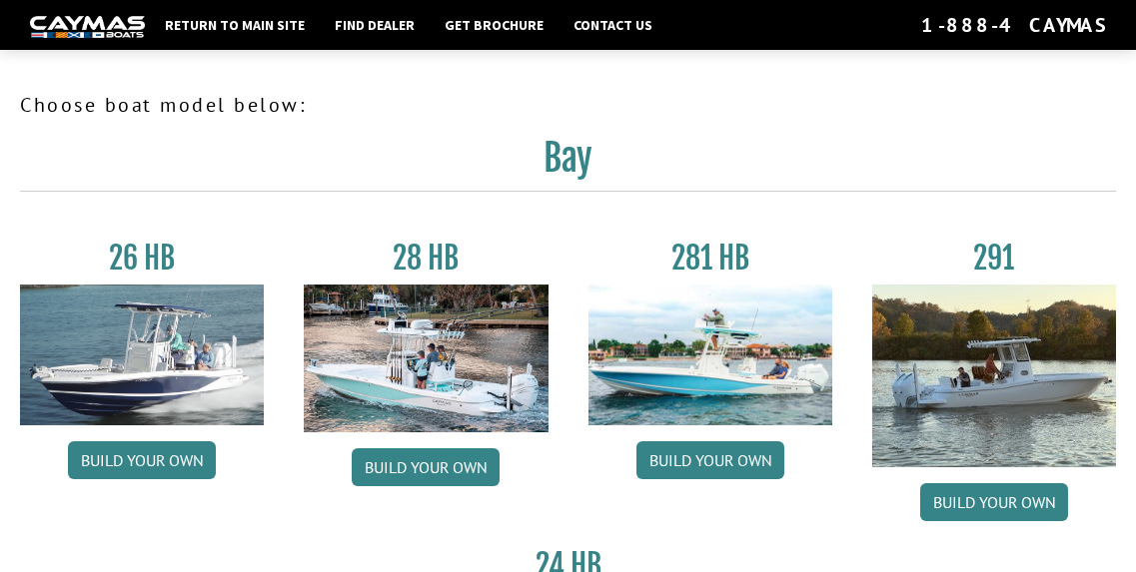 Image resolution: width=1136 pixels, height=572 pixels. What do you see at coordinates (994, 258) in the screenshot?
I see `h3: 291` at bounding box center [994, 258].